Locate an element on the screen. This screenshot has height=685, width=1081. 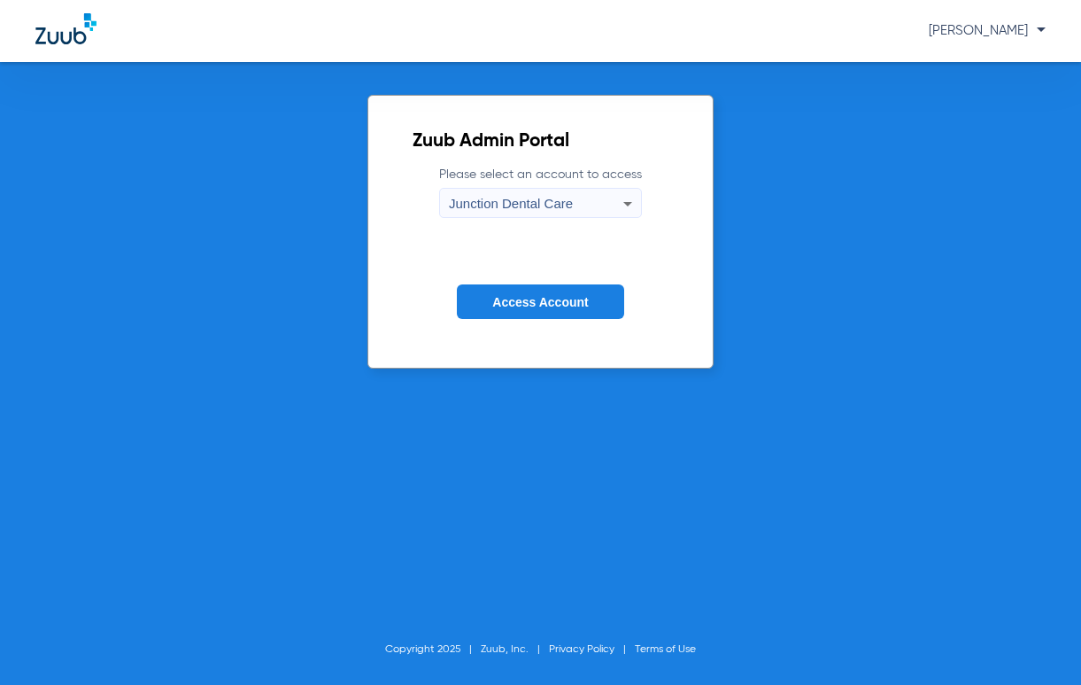
label: Please select an account to access is located at coordinates (540, 191).